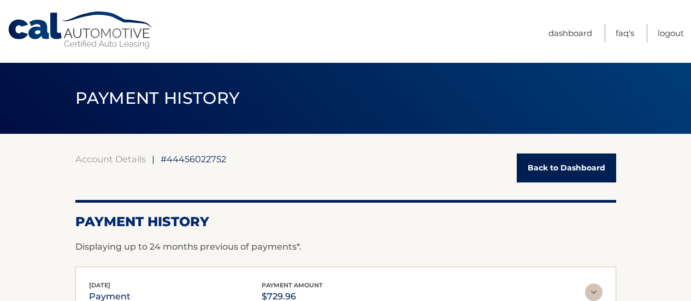 This screenshot has height=301, width=691. What do you see at coordinates (625, 33) in the screenshot?
I see `a: FAQ's` at bounding box center [625, 33].